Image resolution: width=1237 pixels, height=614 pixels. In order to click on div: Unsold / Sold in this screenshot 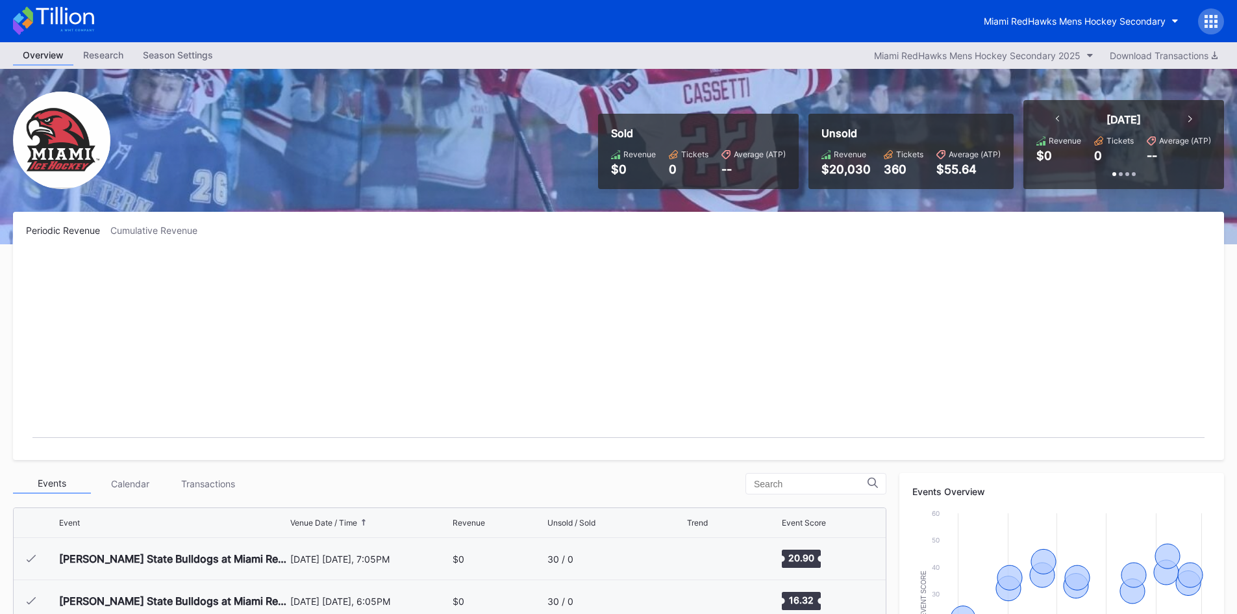, I will do `click(572, 522)`.